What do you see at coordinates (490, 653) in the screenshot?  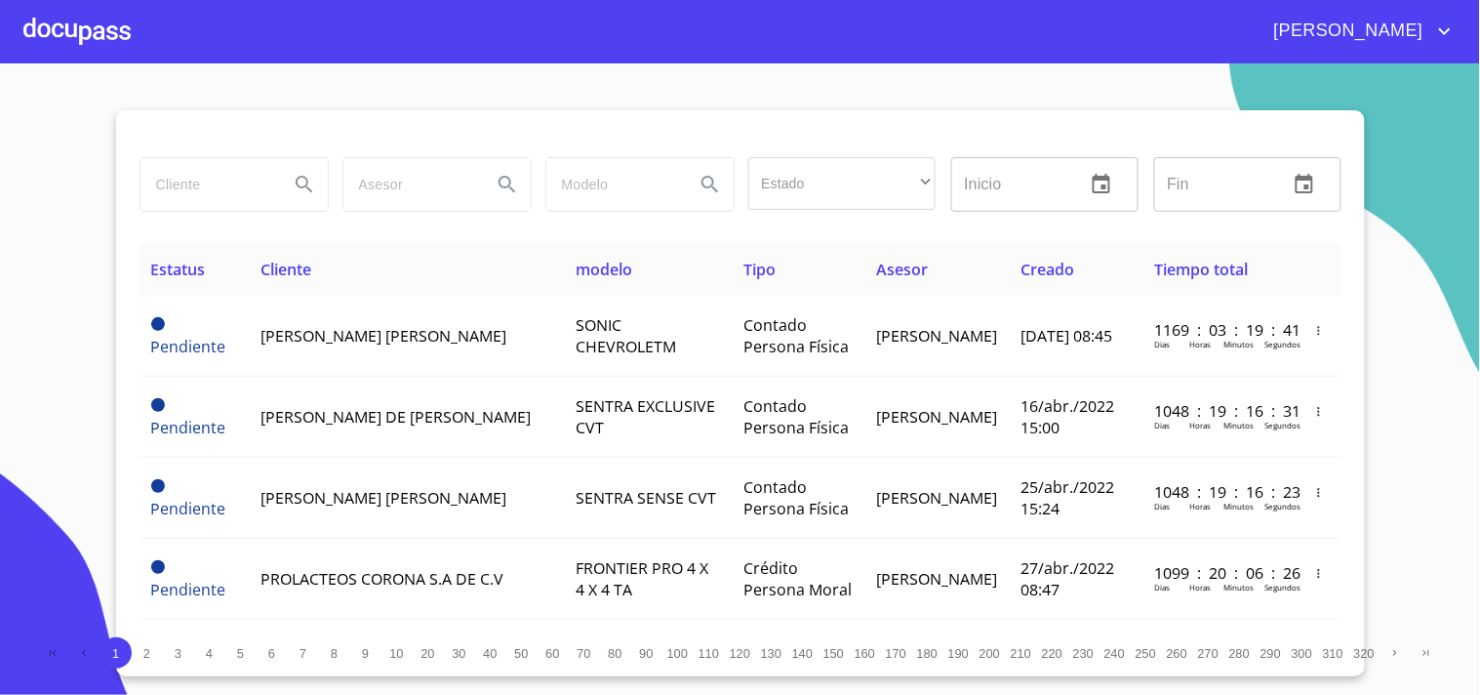 I see `span: 40` at bounding box center [490, 653].